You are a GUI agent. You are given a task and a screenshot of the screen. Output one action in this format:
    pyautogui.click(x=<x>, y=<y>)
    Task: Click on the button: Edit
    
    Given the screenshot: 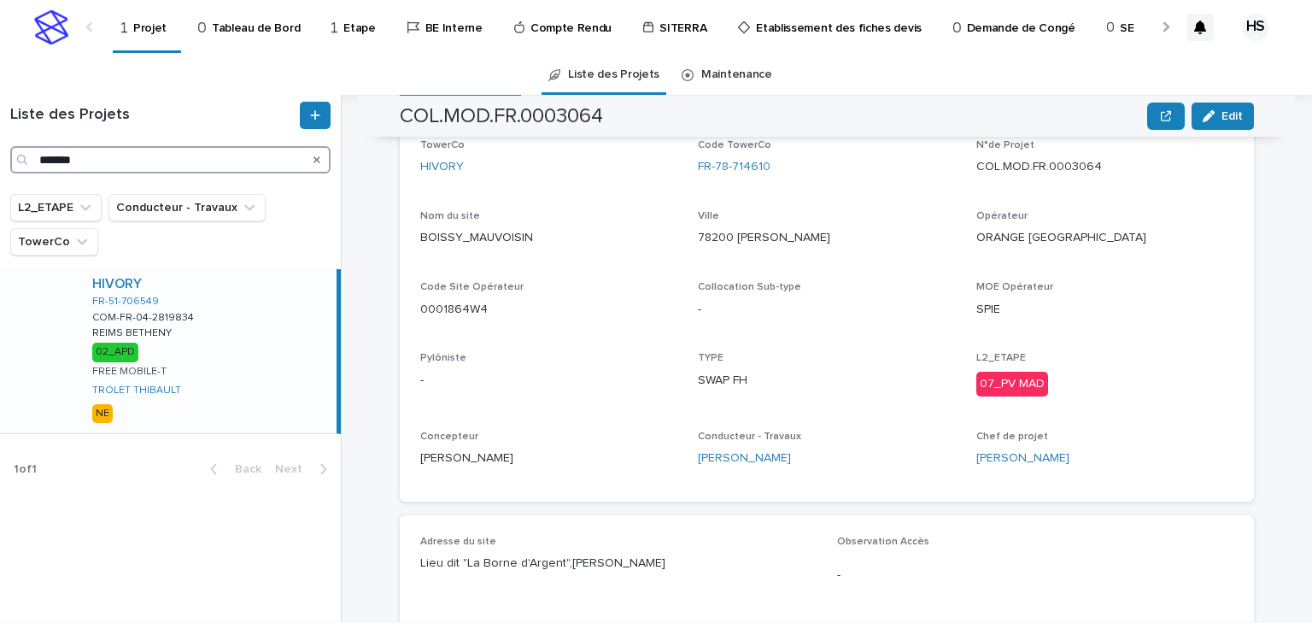 What is the action you would take?
    pyautogui.click(x=1223, y=116)
    